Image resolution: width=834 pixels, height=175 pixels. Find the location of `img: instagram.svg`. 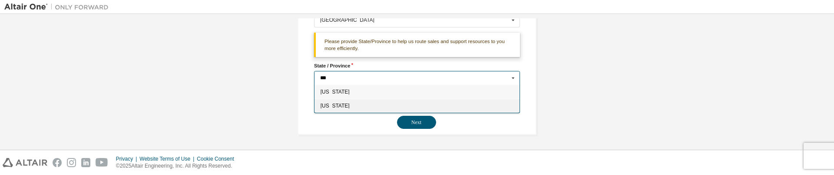

img: instagram.svg is located at coordinates (71, 162).